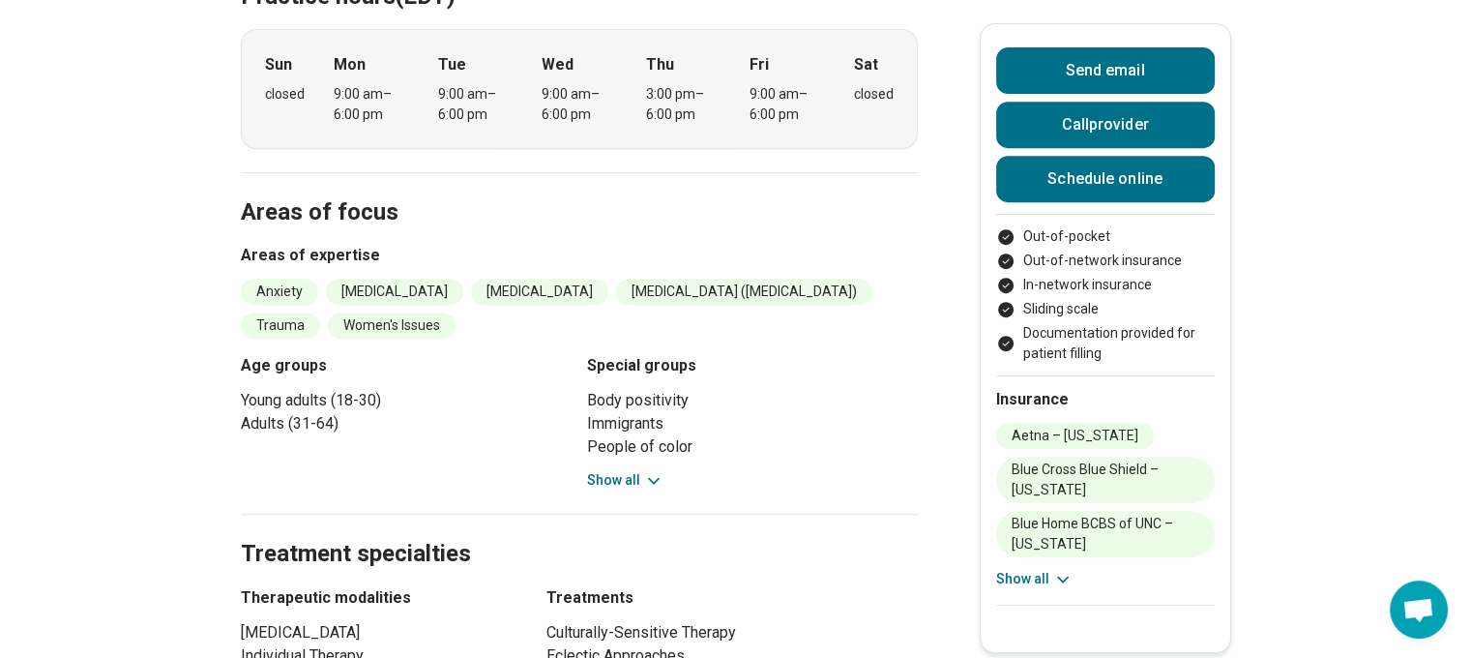  What do you see at coordinates (452, 65) in the screenshot?
I see `strong: Tue` at bounding box center [452, 65].